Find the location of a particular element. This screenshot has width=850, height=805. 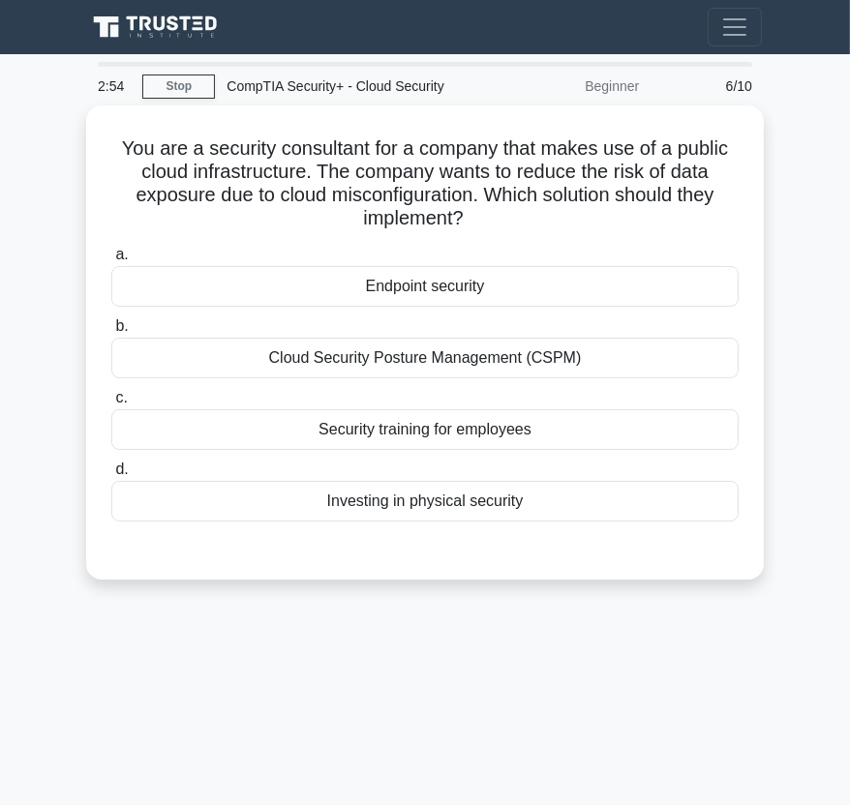

span: d. is located at coordinates (121, 468).